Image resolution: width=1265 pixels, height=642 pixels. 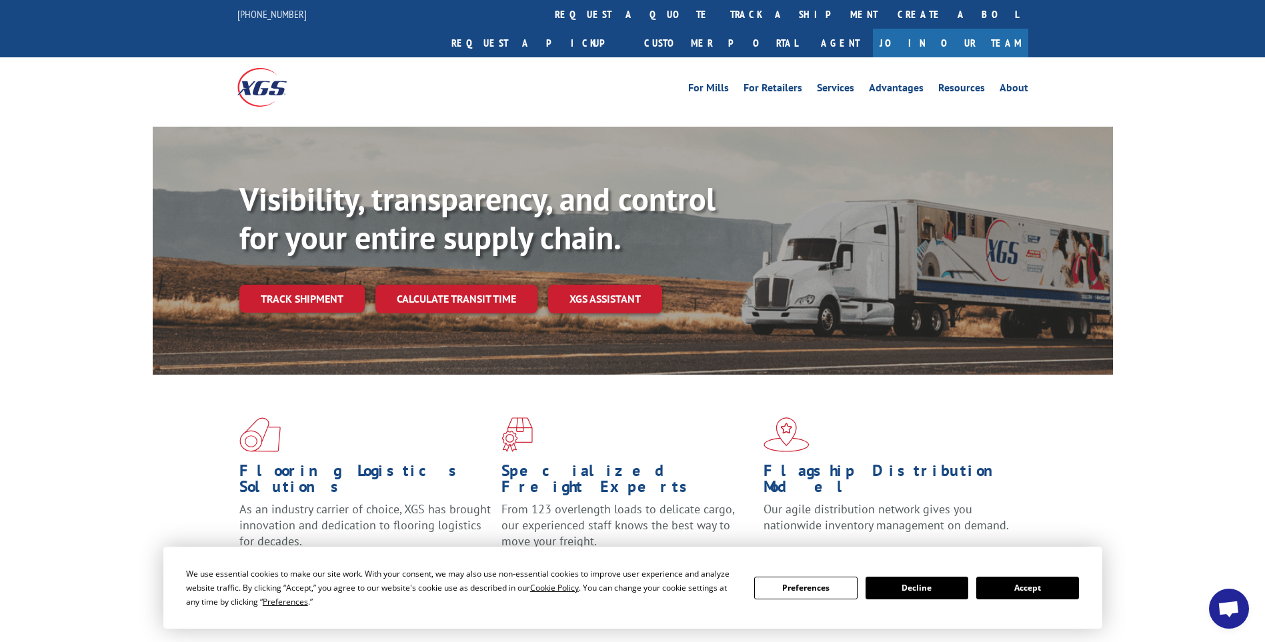 I want to click on img: xgs-icon-total-supply-chain-intelligence-red, so click(x=260, y=435).